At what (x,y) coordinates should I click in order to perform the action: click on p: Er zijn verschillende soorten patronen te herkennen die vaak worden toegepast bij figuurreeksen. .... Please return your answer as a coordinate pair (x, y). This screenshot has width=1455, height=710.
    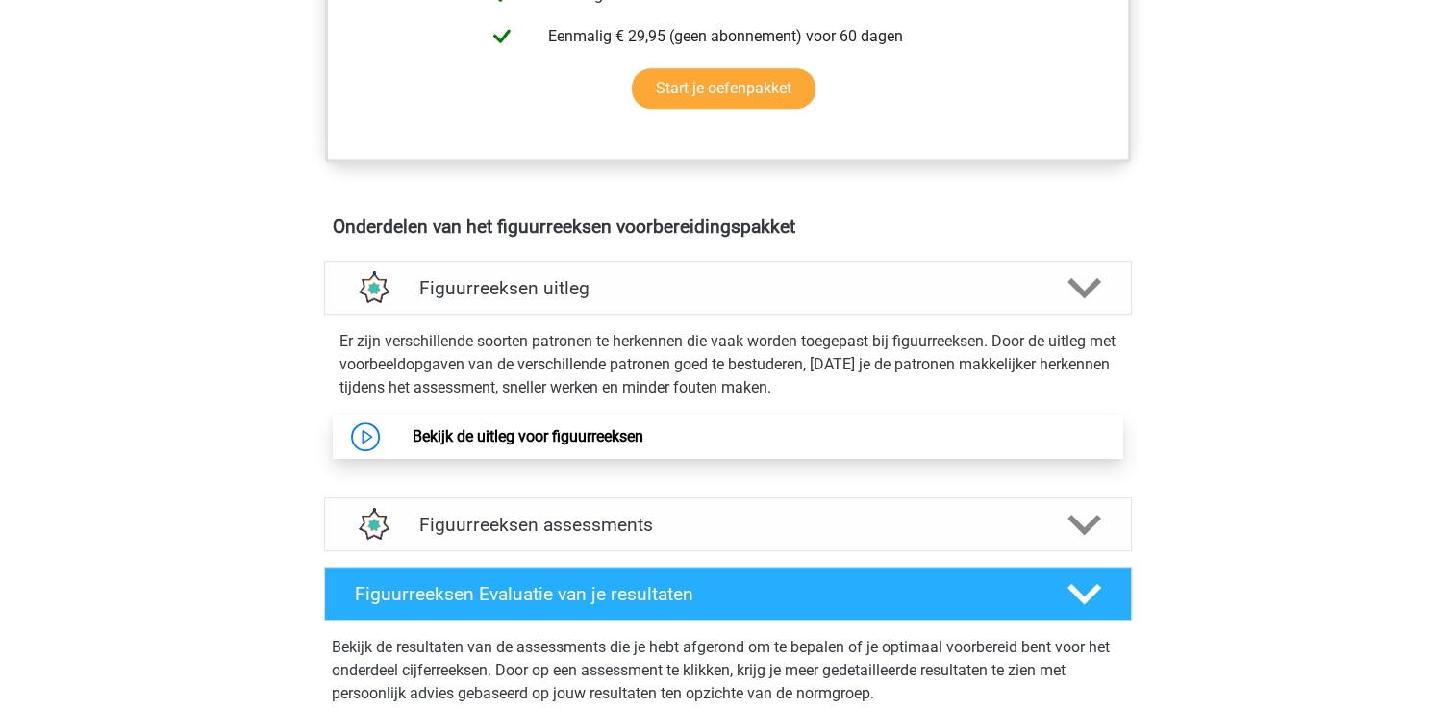
    Looking at the image, I should click on (728, 365).